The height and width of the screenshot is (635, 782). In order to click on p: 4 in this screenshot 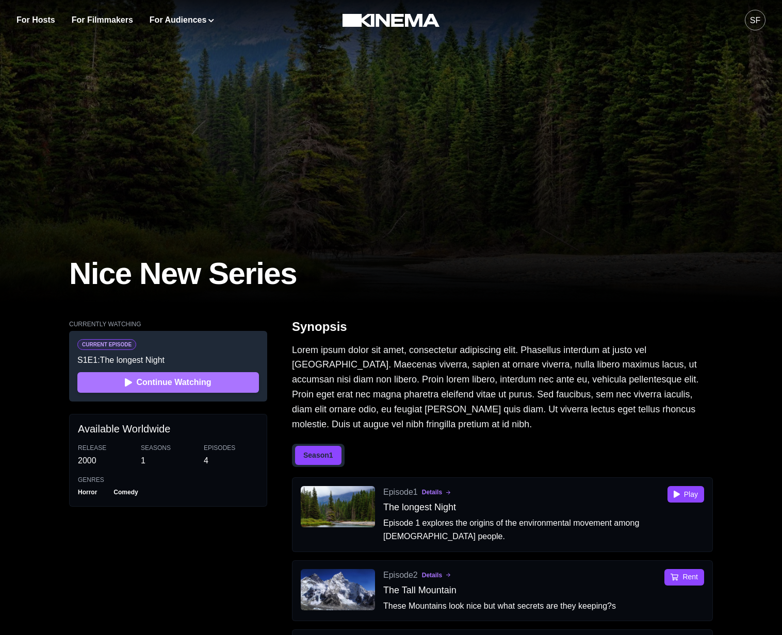, I will do `click(231, 461)`.